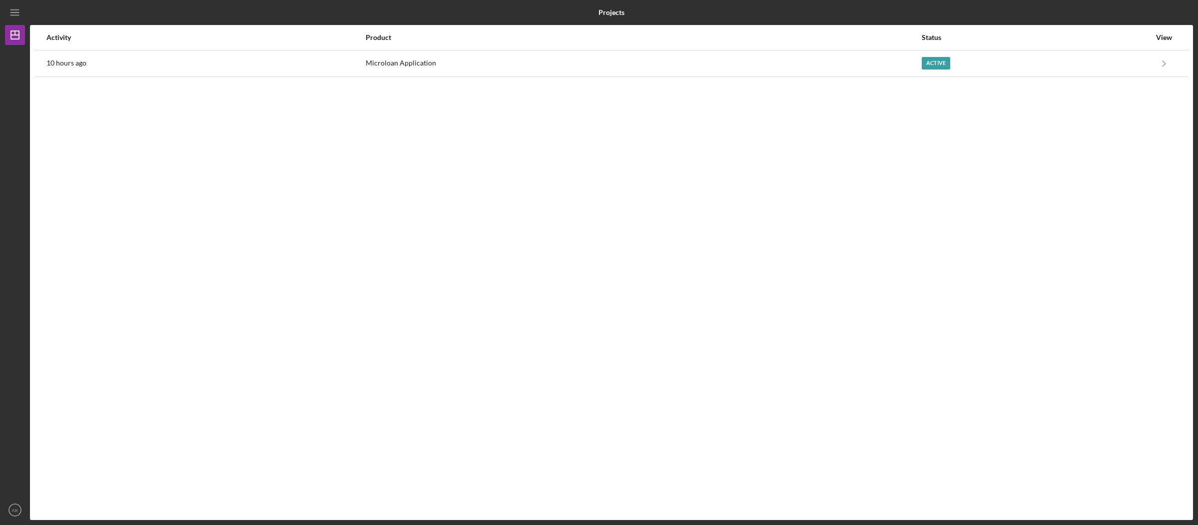 Image resolution: width=1198 pixels, height=525 pixels. Describe the element at coordinates (15, 510) in the screenshot. I see `button: AK` at that location.